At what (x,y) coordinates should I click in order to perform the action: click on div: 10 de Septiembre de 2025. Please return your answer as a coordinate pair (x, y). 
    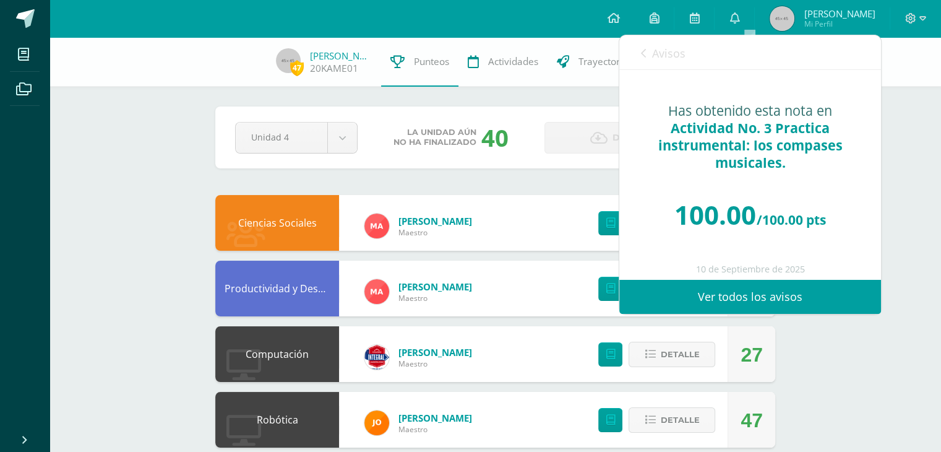
    Looking at the image, I should click on (750, 269).